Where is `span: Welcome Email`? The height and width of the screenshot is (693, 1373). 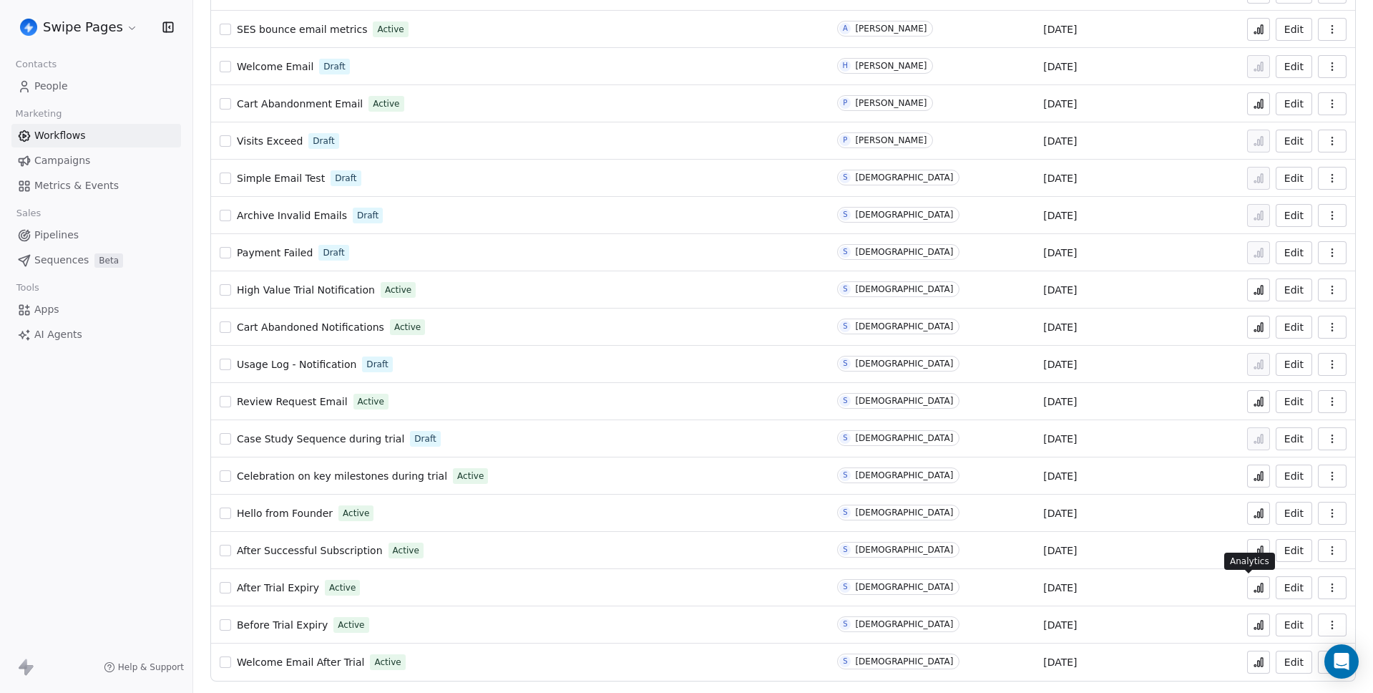
span: Welcome Email is located at coordinates (275, 67).